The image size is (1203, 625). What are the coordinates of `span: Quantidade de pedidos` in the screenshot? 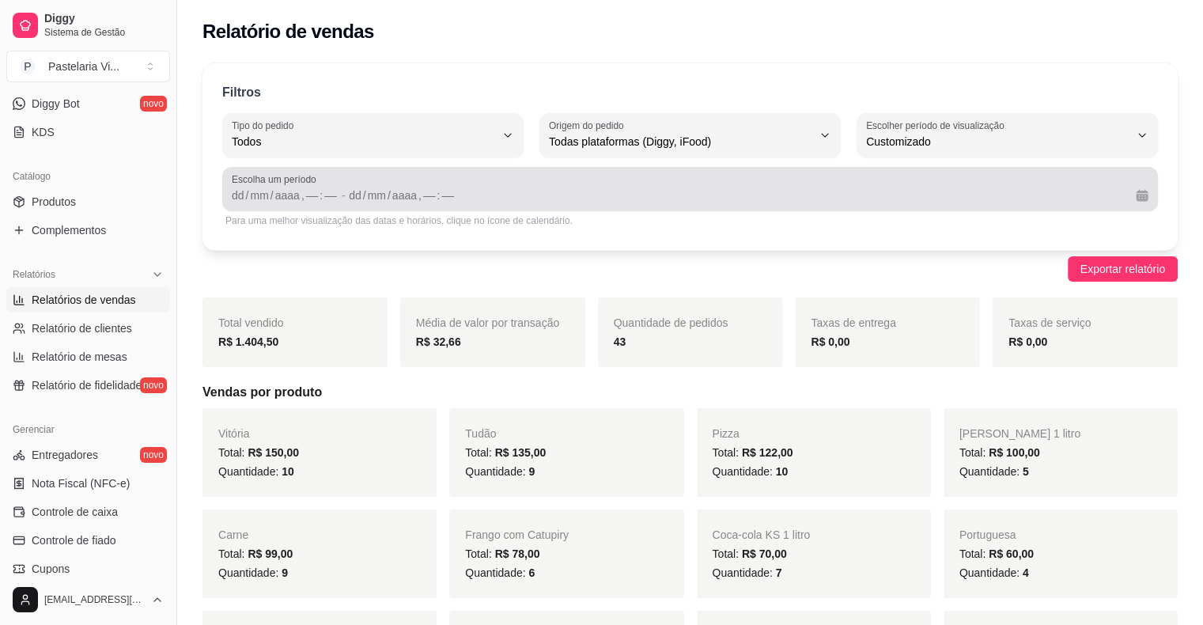 It's located at (671, 323).